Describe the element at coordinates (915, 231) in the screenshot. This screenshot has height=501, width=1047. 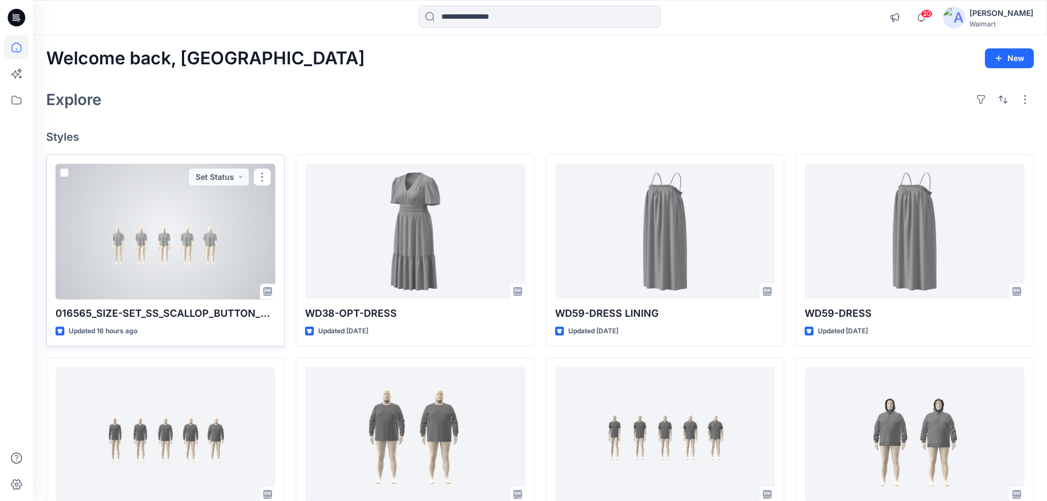
I see `a: WD59-DRESS` at that location.